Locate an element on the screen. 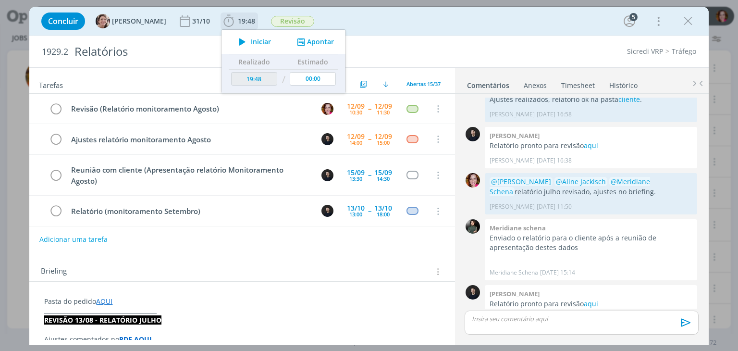 This screenshot has width=738, height=351. button: Concluir is located at coordinates (63, 21).